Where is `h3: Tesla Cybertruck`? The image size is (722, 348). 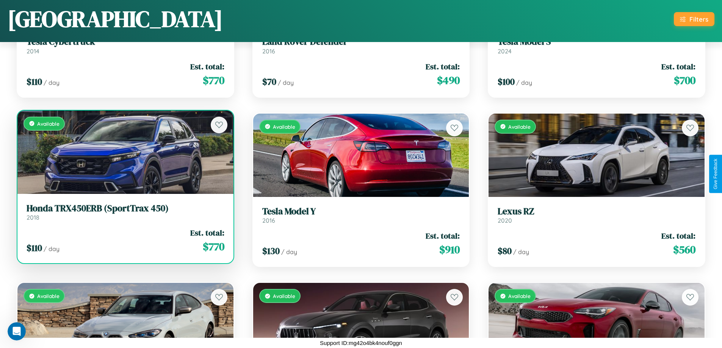
h3: Tesla Cybertruck is located at coordinates (125, 42).